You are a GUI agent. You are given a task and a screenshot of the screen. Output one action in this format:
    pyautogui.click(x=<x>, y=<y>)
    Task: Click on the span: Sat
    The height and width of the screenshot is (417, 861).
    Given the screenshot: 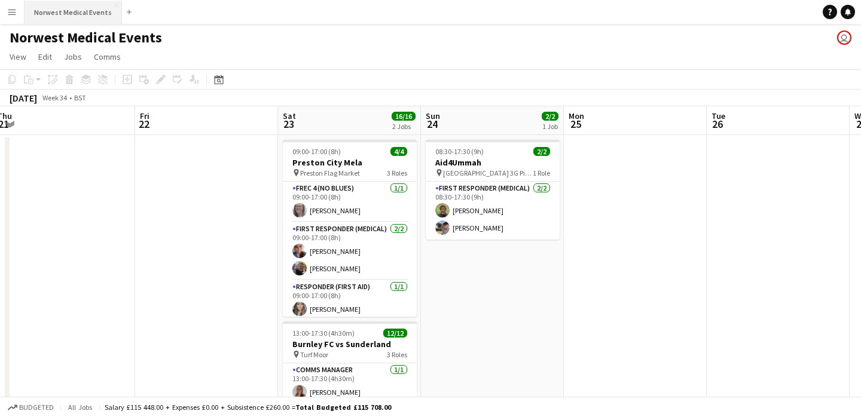 What is the action you would take?
    pyautogui.click(x=289, y=116)
    